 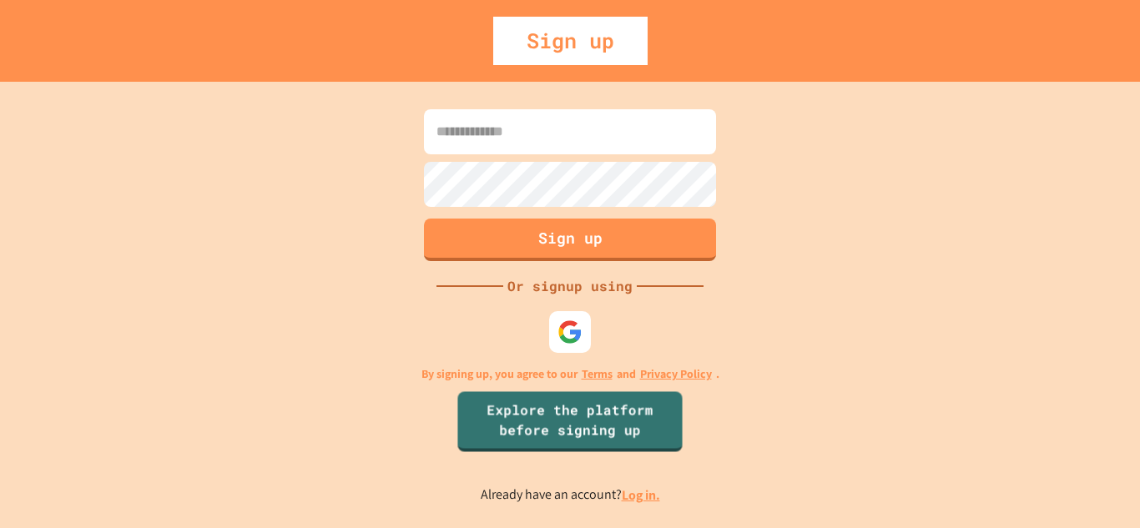 I want to click on p: By signing up, you agree to our and ., so click(x=570, y=374).